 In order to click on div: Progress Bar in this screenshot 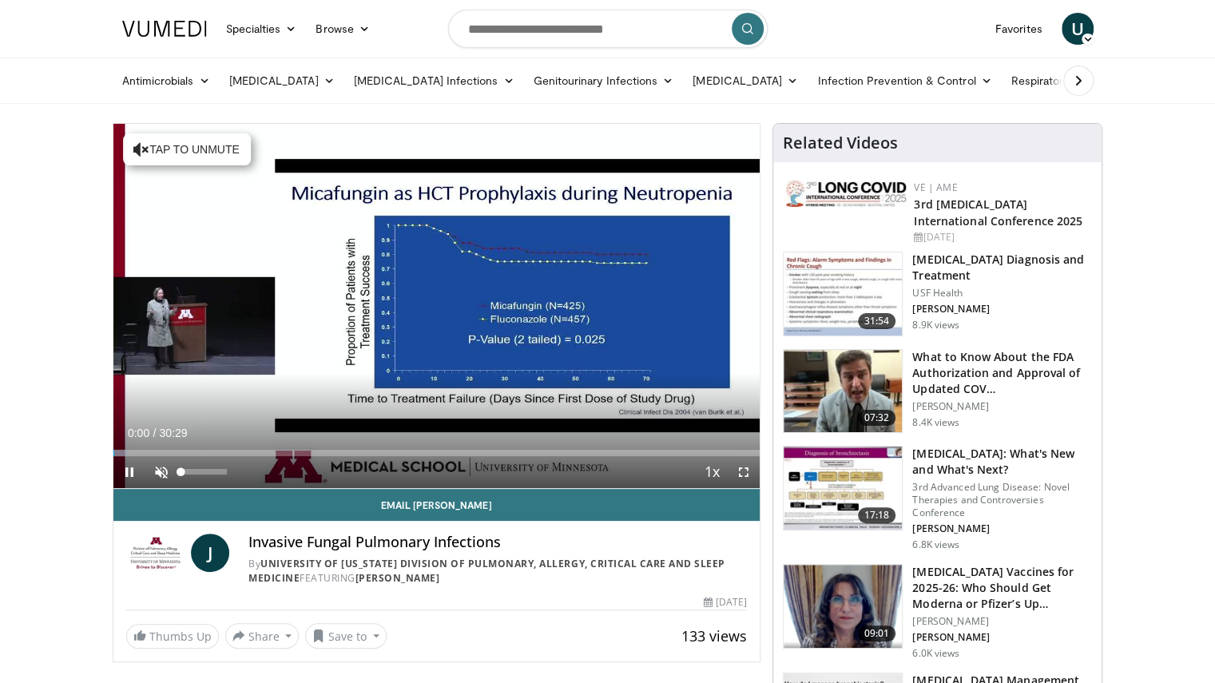, I will do `click(437, 453)`.